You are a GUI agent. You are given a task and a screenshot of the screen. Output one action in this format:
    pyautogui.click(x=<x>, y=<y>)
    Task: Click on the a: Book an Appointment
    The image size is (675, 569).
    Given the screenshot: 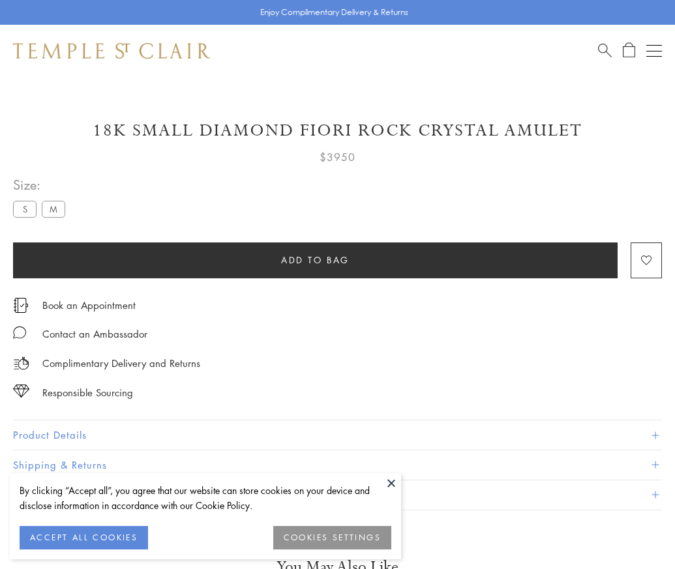 What is the action you would take?
    pyautogui.click(x=89, y=305)
    